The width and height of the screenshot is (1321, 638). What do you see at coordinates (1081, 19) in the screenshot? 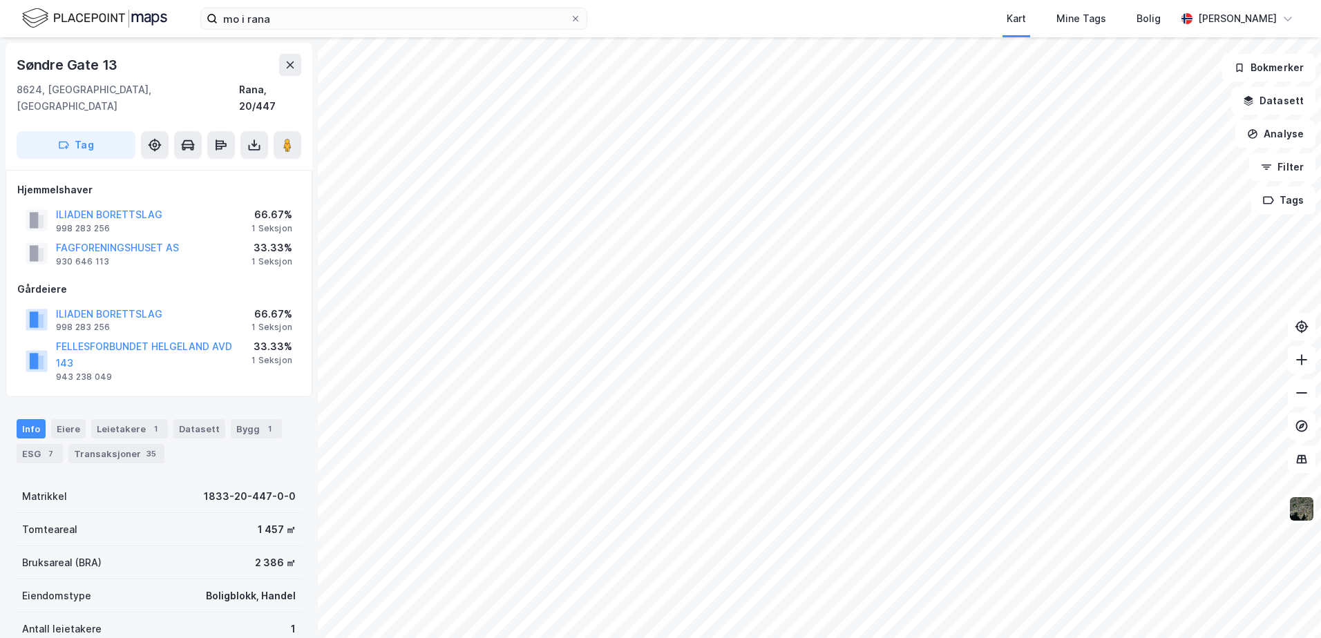
I see `div: Mine Tags` at bounding box center [1081, 19].